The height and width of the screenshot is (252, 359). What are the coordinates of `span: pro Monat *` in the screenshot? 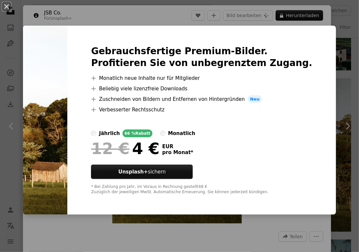 It's located at (177, 152).